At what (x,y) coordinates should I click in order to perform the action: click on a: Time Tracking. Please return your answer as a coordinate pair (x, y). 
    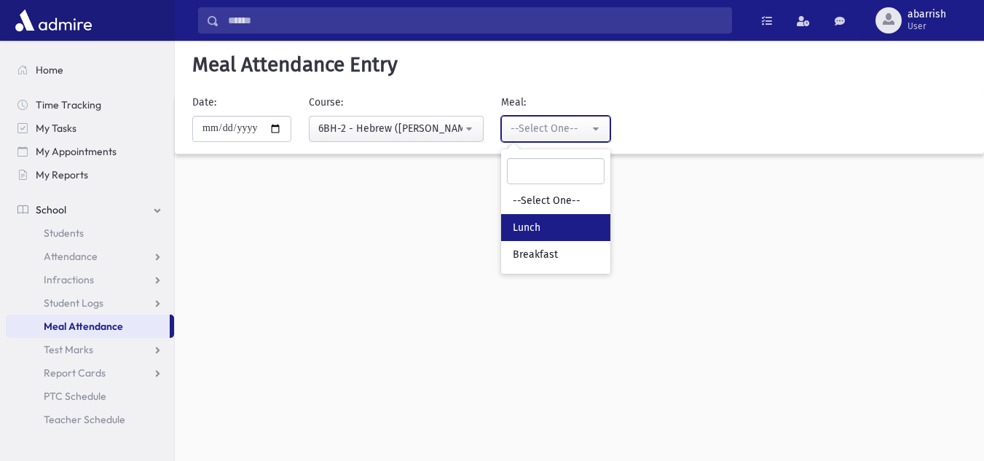
    Looking at the image, I should click on (90, 105).